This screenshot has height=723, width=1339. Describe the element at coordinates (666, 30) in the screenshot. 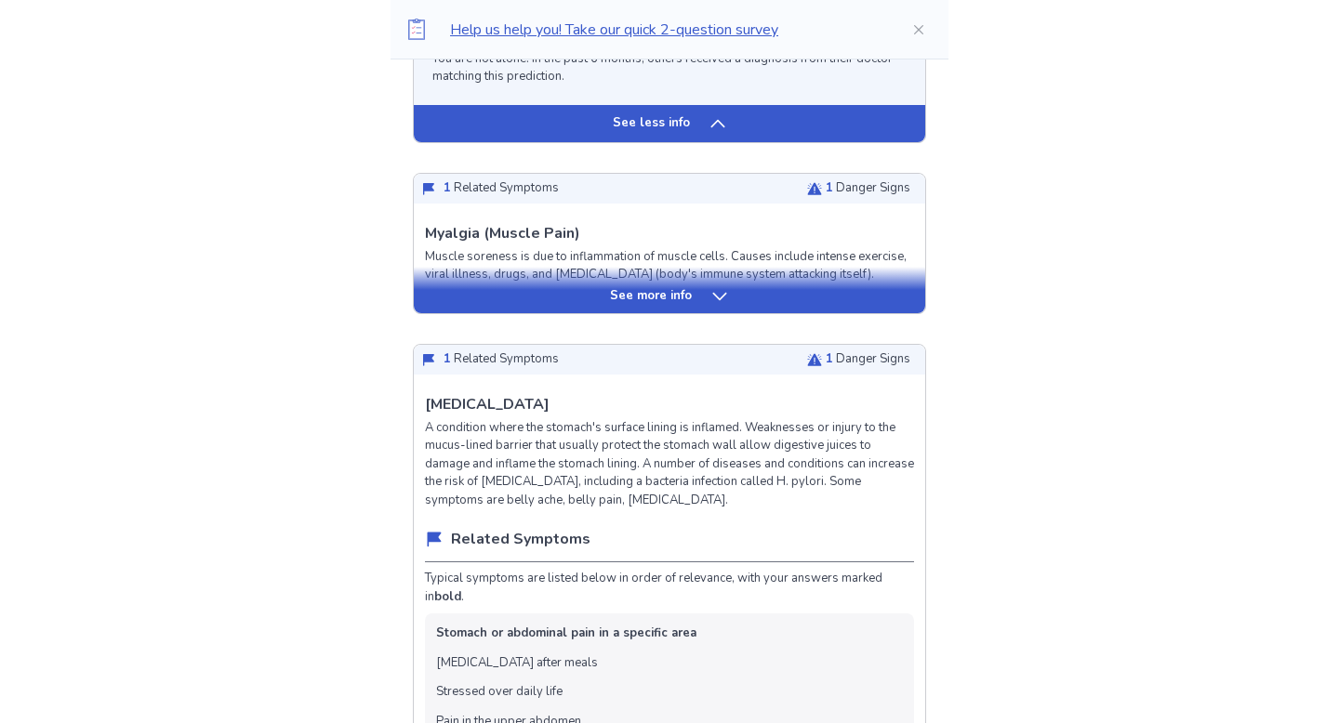

I see `p: Help us help you! Take our quick 2-question survey` at that location.